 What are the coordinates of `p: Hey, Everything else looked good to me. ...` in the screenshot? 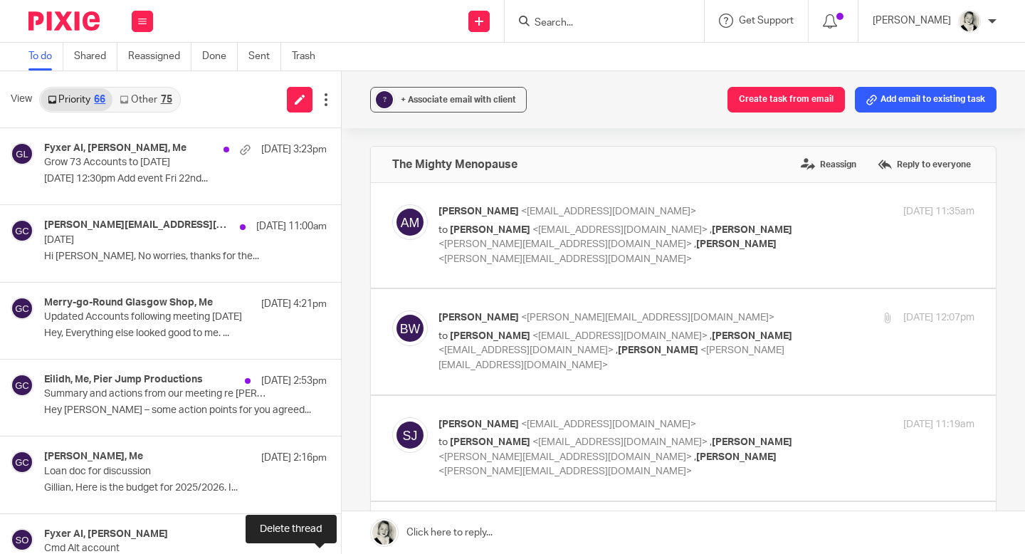 It's located at (185, 333).